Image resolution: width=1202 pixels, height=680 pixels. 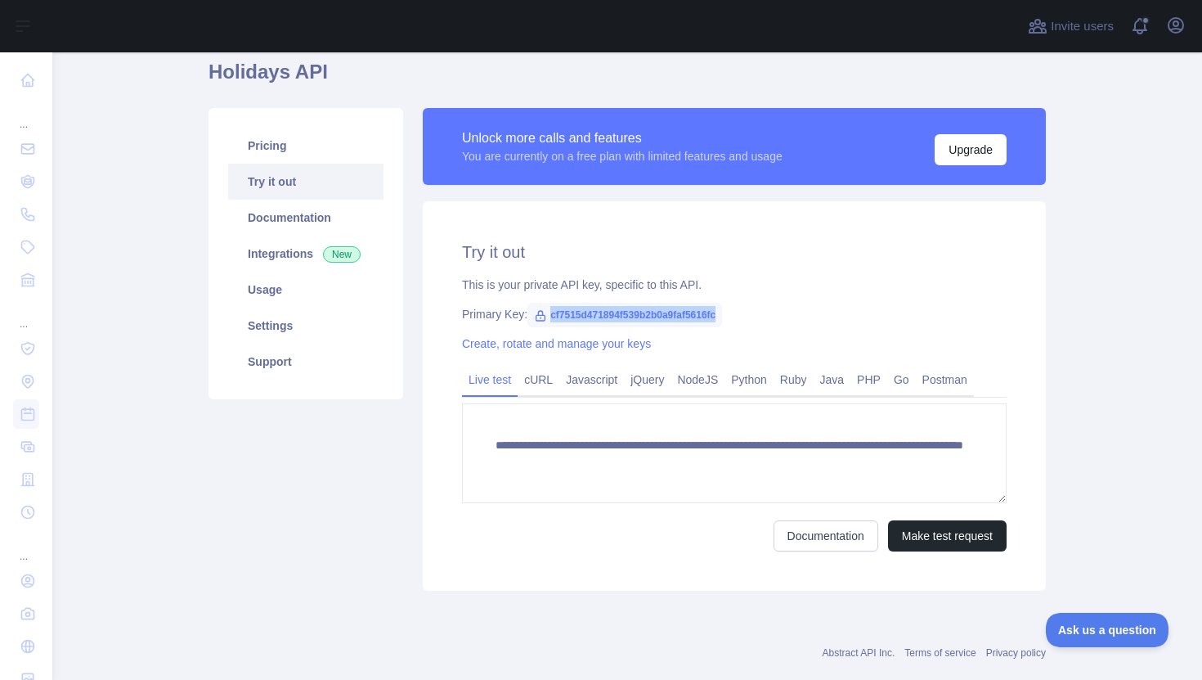 I want to click on button: Make test request, so click(x=947, y=536).